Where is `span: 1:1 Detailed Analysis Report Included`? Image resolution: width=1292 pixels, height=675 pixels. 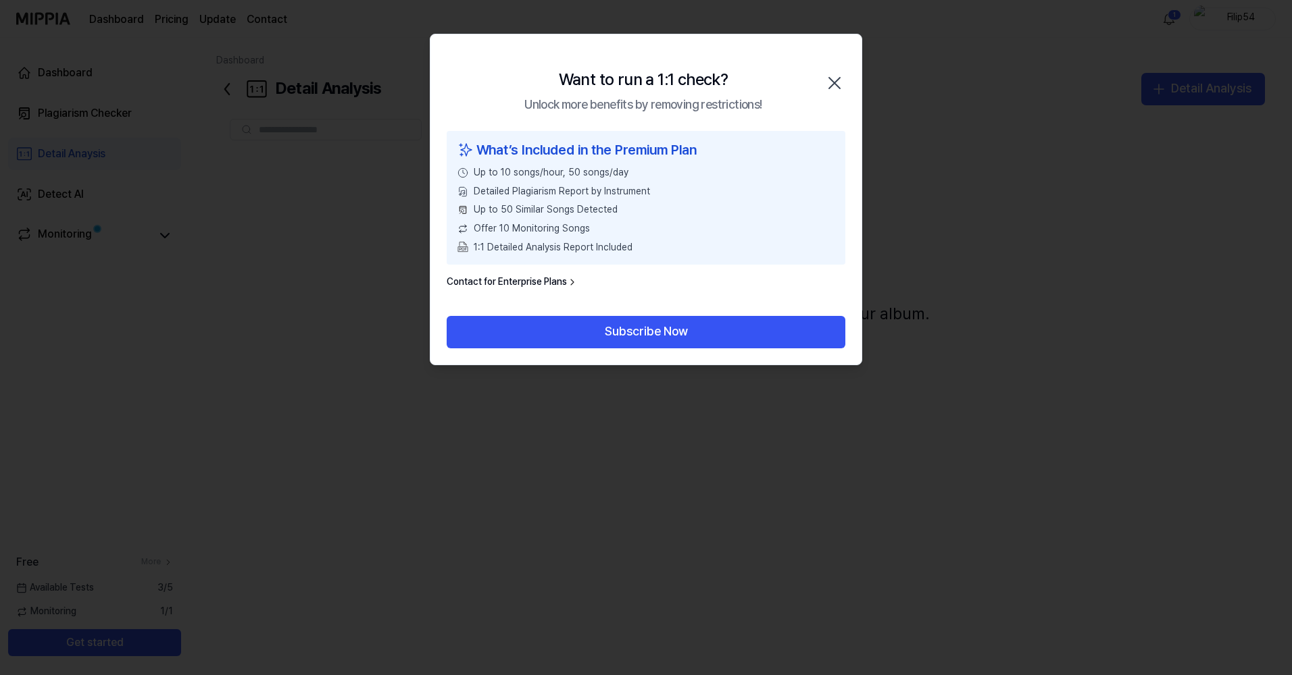 span: 1:1 Detailed Analysis Report Included is located at coordinates (553, 248).